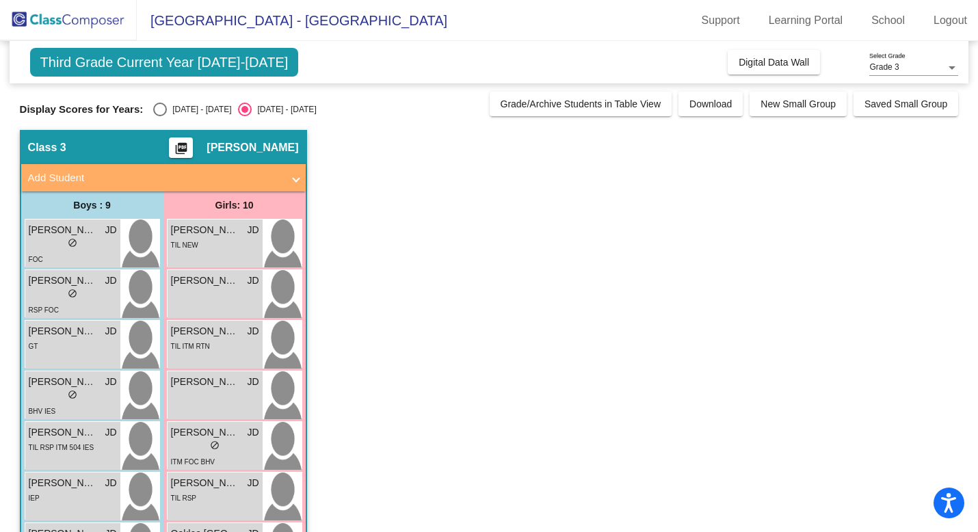  What do you see at coordinates (183, 498) in the screenshot?
I see `span: TIL RSP` at bounding box center [183, 498].